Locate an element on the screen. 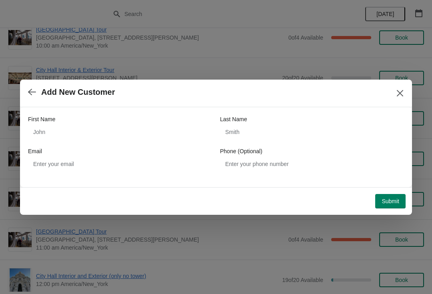  label: Phone (Optional) is located at coordinates (241, 151).